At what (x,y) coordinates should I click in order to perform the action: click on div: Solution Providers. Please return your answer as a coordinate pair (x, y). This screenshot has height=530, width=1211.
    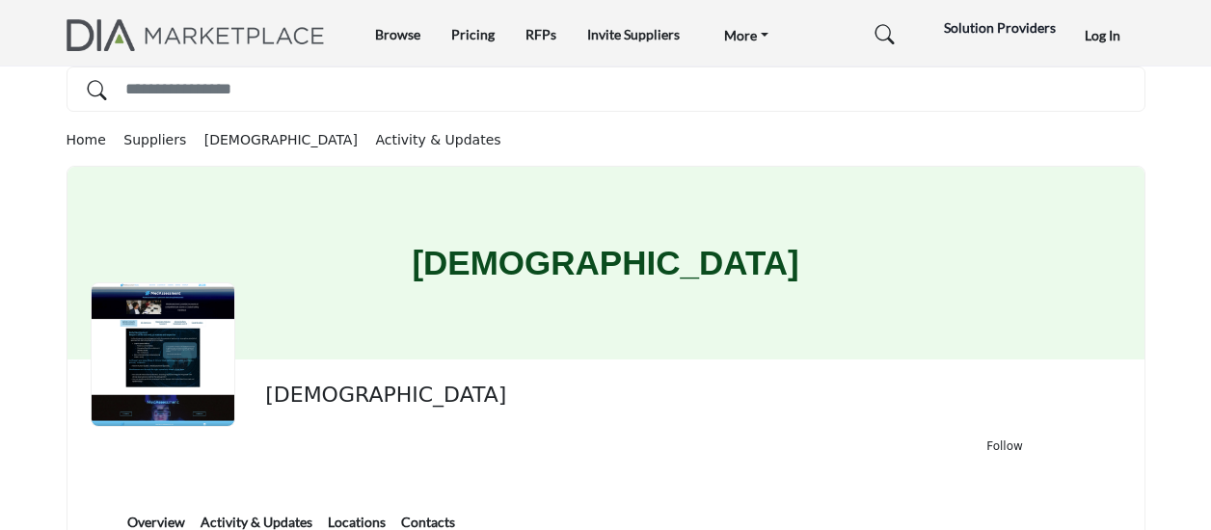
    Looking at the image, I should click on (986, 28).